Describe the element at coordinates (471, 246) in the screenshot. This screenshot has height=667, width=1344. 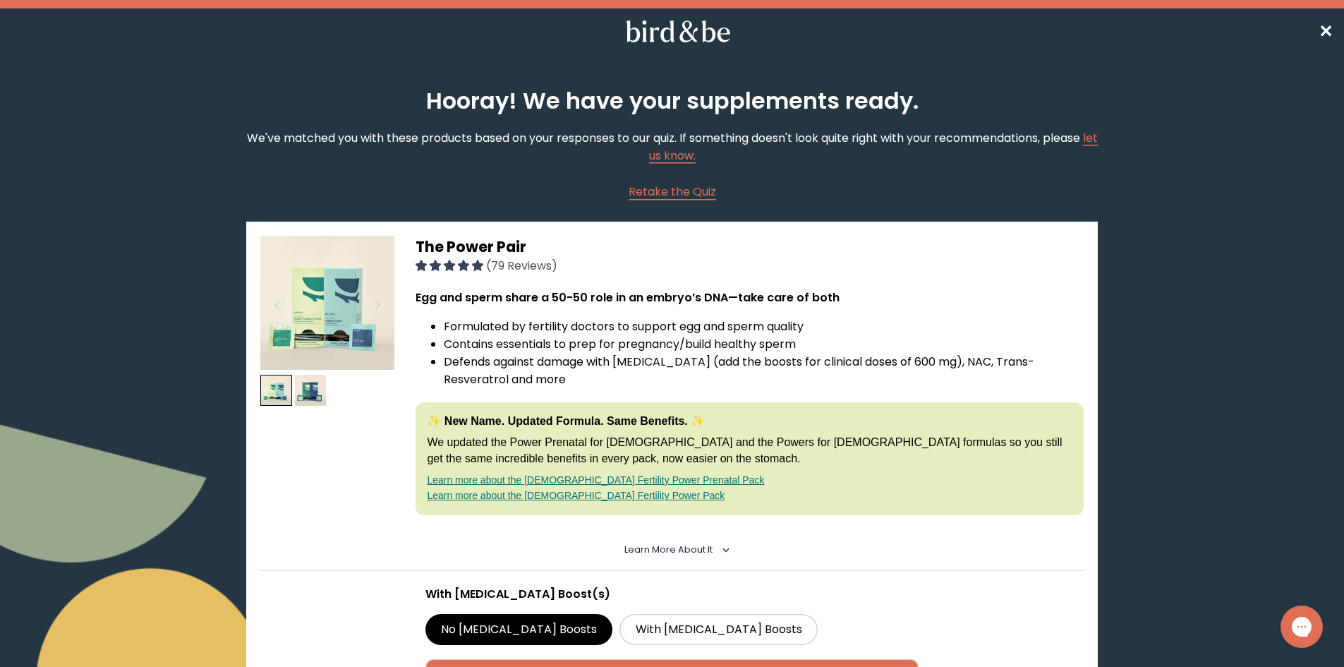
I see `span: The Power Pair` at that location.